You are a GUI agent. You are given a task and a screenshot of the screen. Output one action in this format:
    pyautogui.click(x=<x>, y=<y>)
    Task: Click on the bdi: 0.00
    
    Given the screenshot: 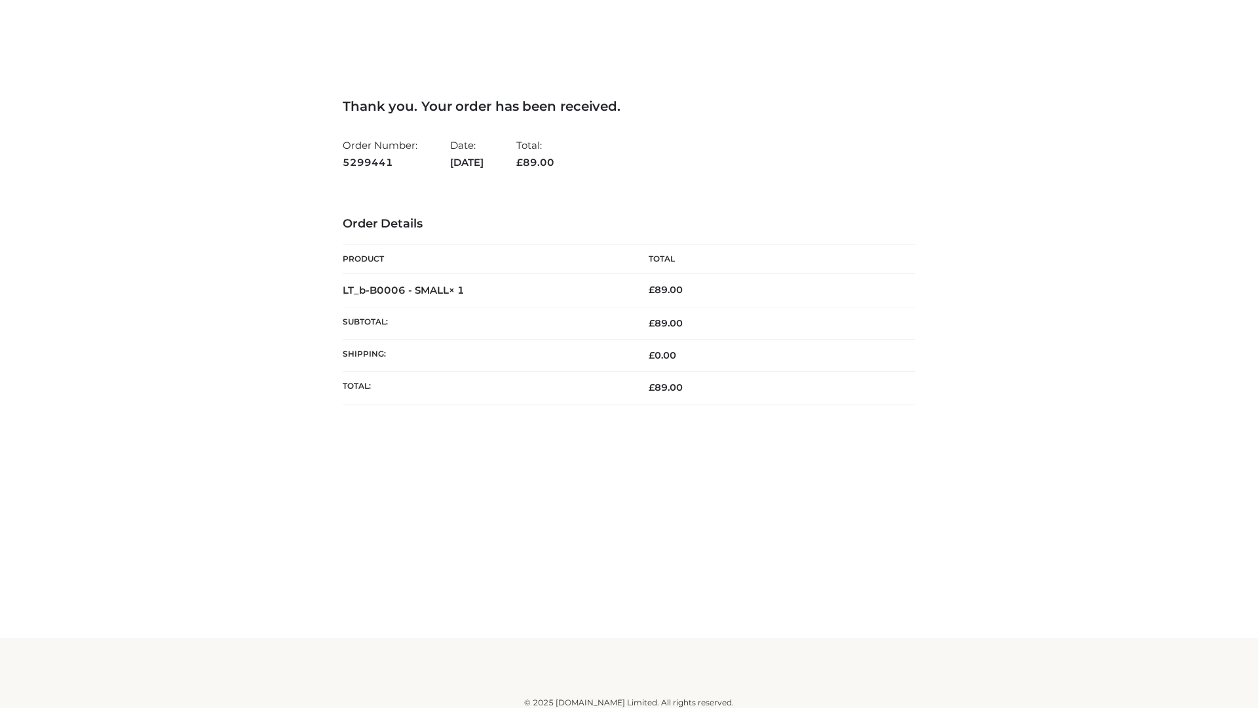 What is the action you would take?
    pyautogui.click(x=662, y=355)
    